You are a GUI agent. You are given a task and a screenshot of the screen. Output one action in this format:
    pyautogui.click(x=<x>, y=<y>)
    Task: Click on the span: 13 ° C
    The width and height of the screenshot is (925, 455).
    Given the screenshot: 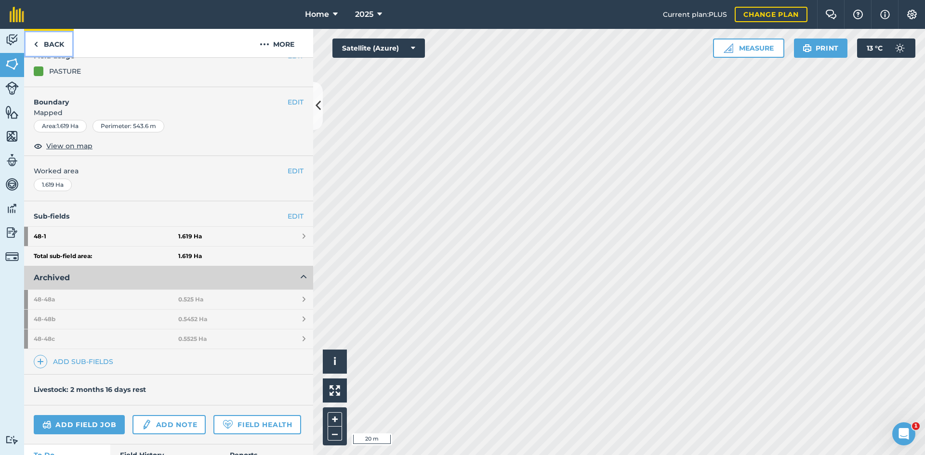 What is the action you would take?
    pyautogui.click(x=874, y=48)
    